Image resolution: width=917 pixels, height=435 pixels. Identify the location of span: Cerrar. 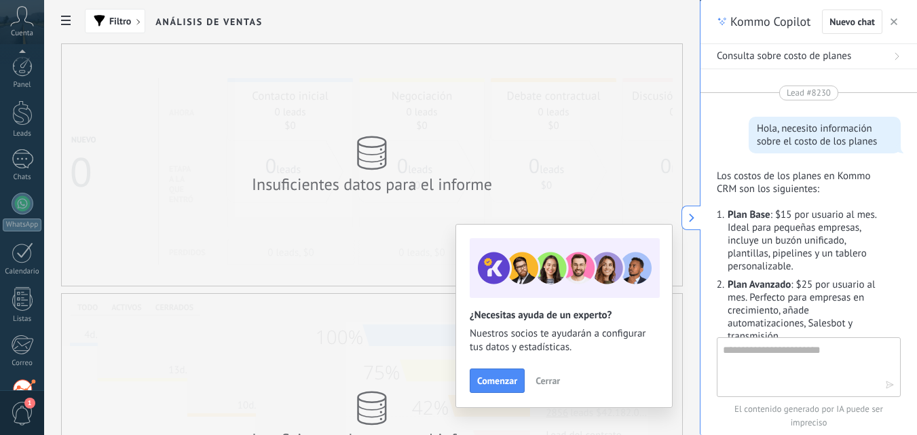
(548, 381).